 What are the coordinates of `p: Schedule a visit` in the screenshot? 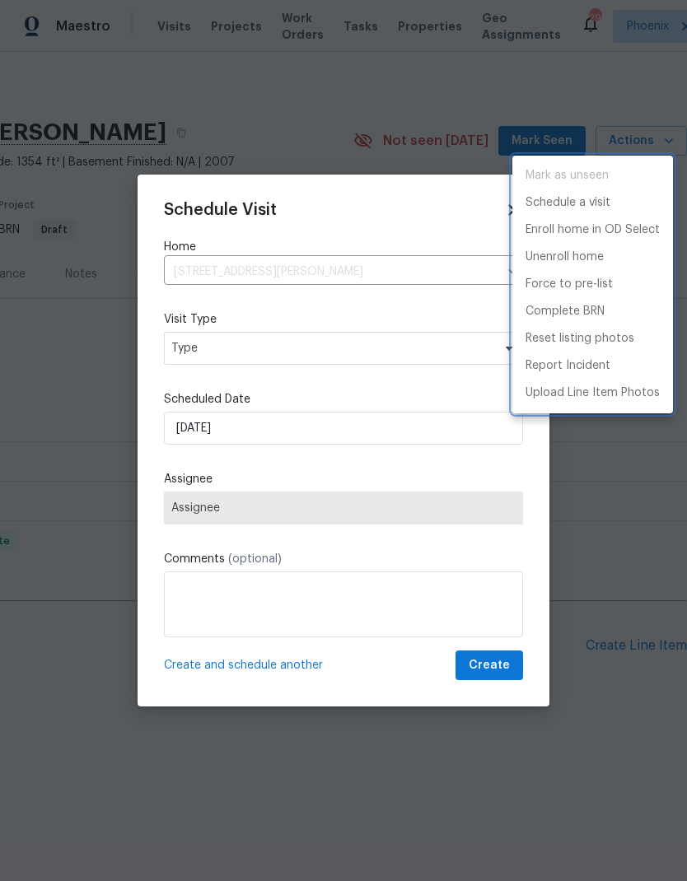 It's located at (567, 203).